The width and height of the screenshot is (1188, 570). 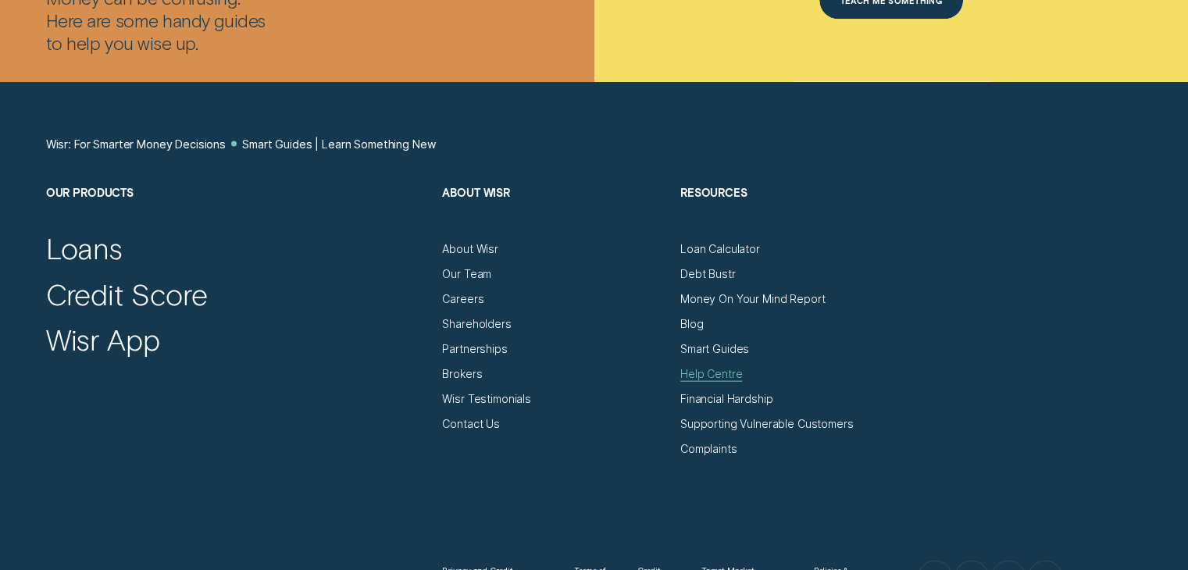 I want to click on a: Loans, so click(x=84, y=248).